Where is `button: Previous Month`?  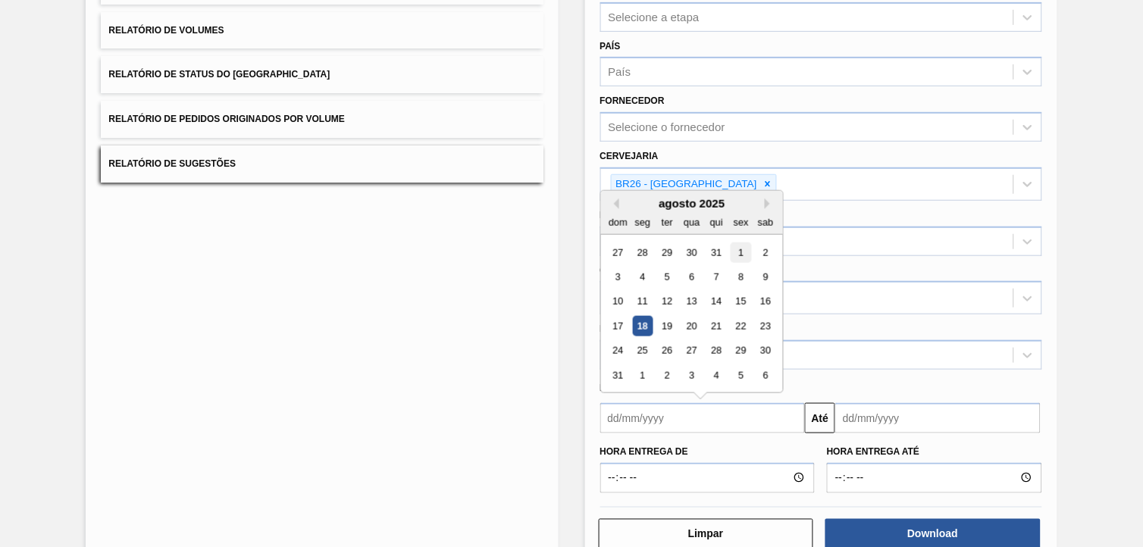
button: Previous Month is located at coordinates (614, 204).